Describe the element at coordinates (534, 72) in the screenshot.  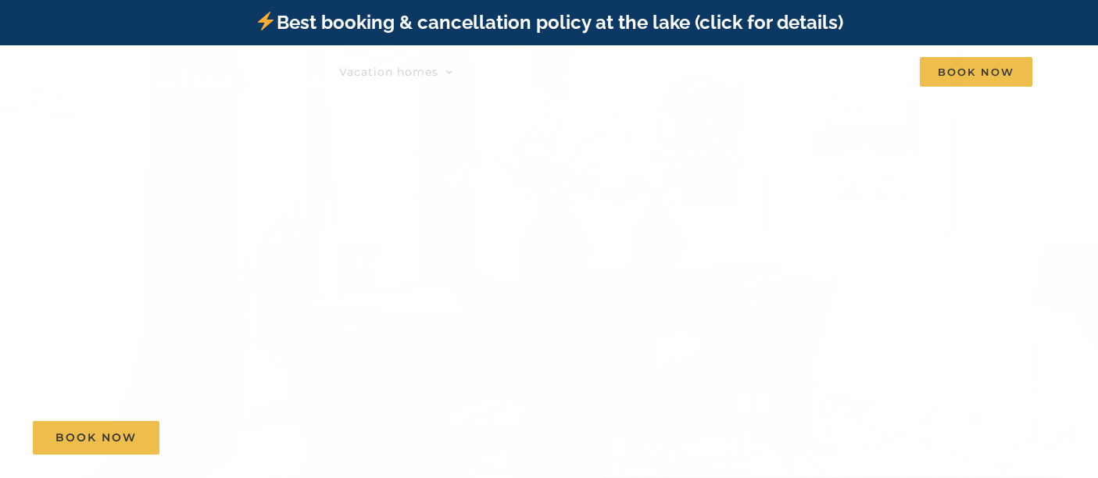
I see `a: Things to do` at that location.